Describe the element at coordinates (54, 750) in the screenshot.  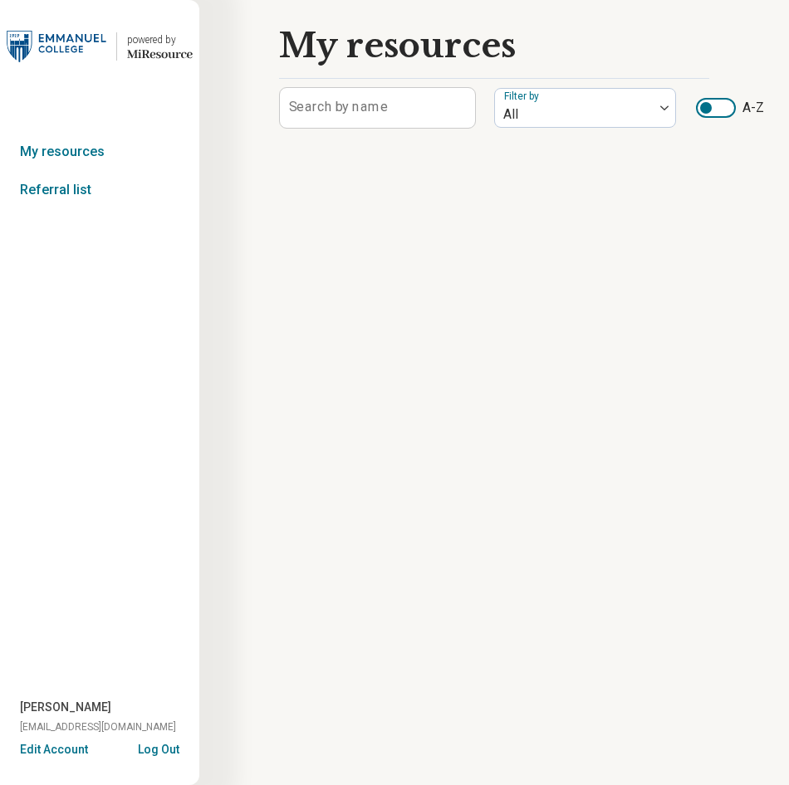
I see `button: Edit Account` at that location.